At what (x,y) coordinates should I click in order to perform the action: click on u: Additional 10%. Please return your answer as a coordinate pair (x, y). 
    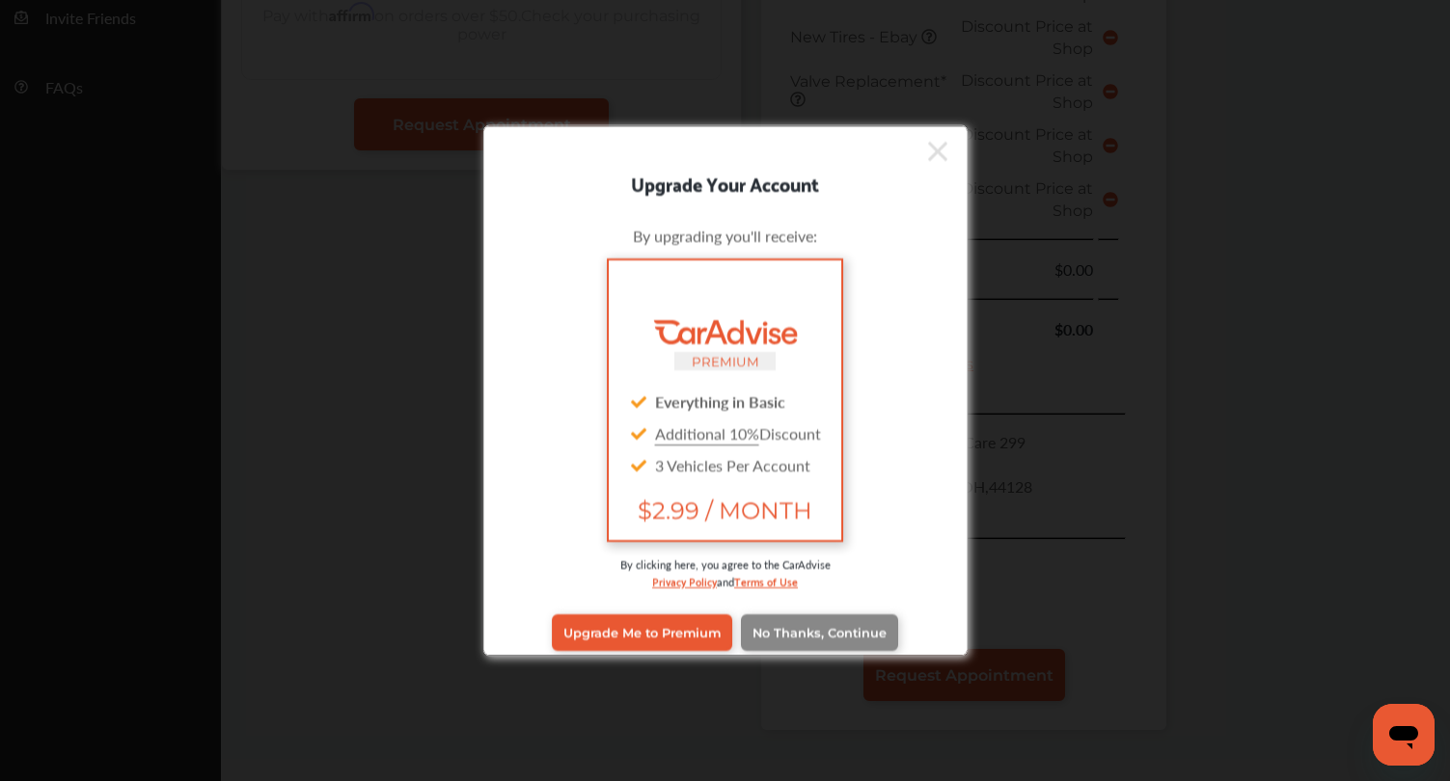
    Looking at the image, I should click on (707, 433).